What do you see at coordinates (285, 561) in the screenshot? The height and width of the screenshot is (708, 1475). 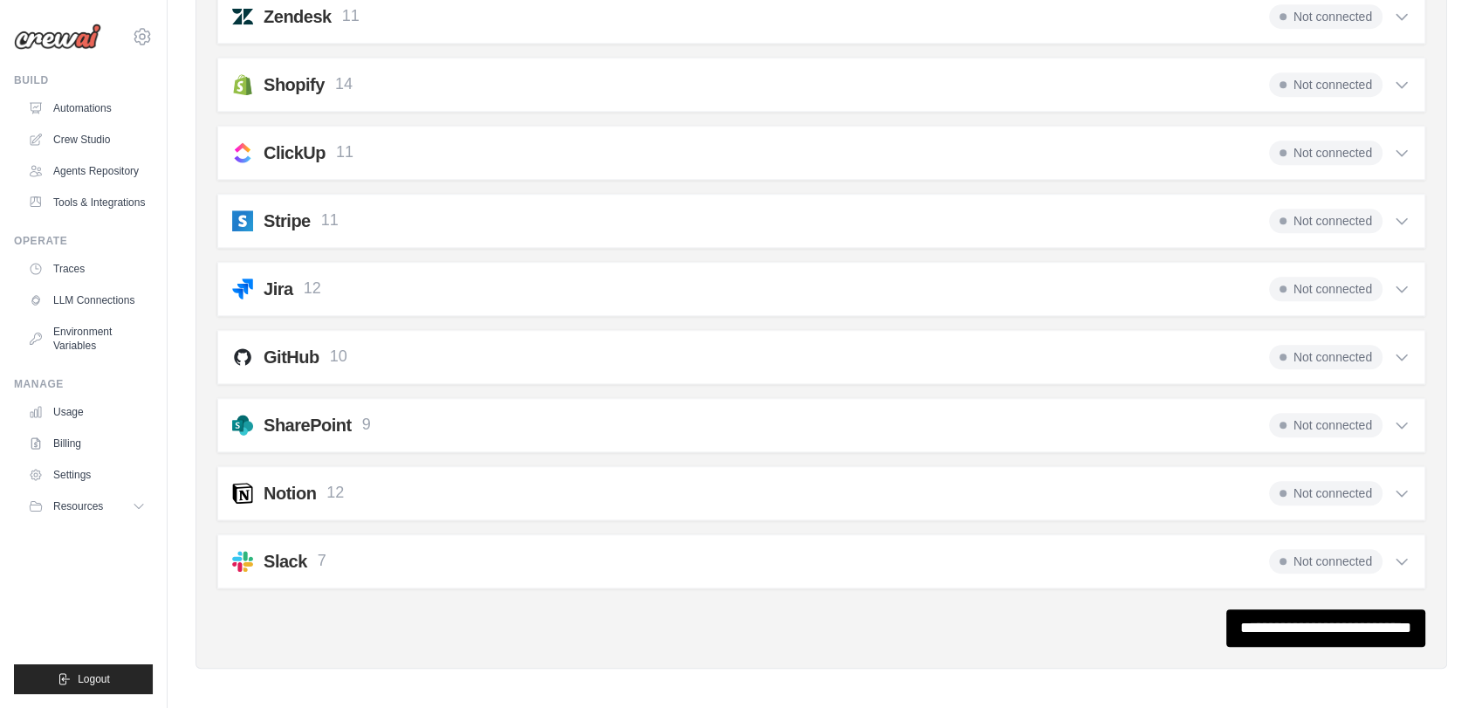 I see `h2: Slack` at bounding box center [285, 561].